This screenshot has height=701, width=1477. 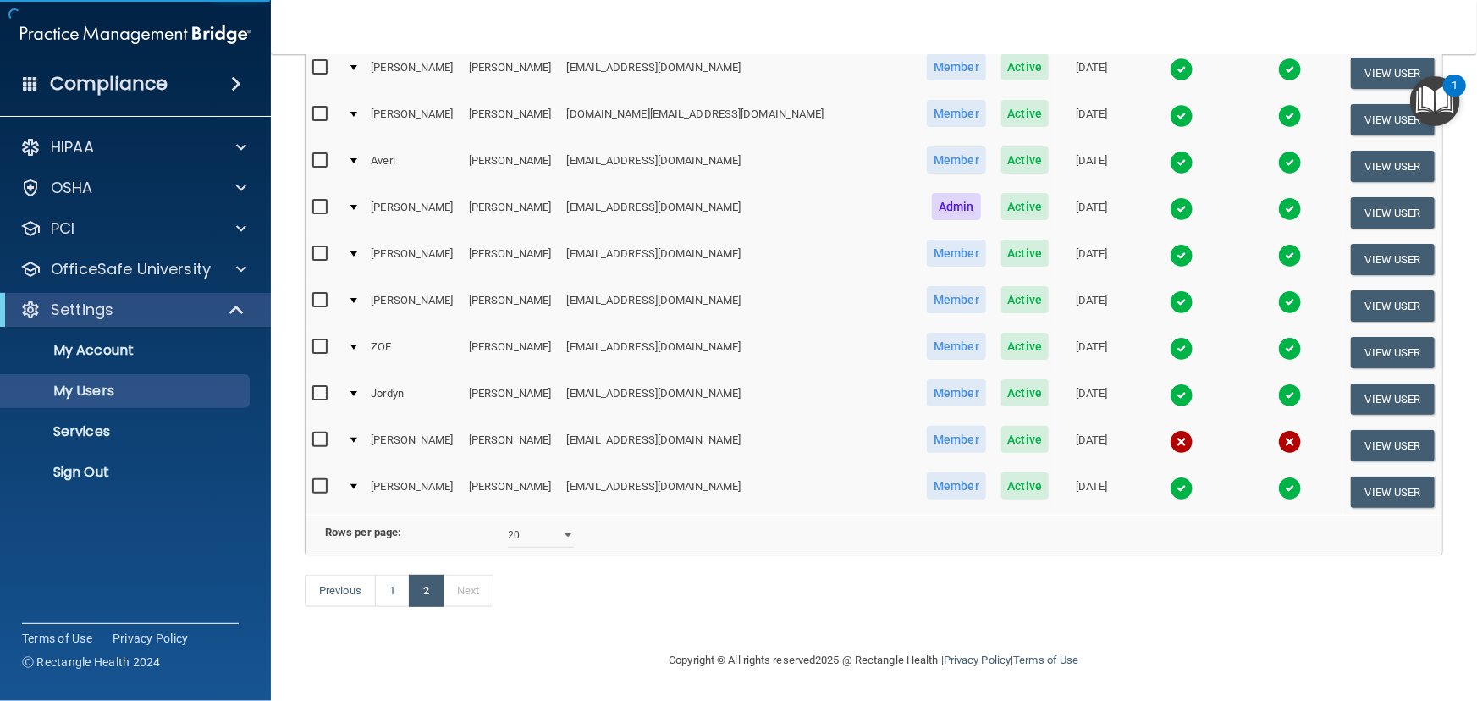 I want to click on a: OSHA, so click(x=133, y=188).